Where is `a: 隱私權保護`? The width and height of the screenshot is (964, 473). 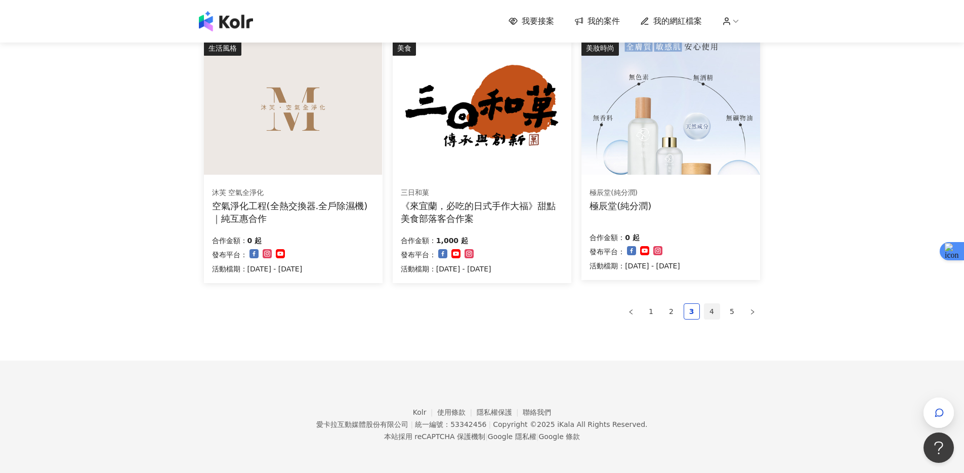
a: 隱私權保護 is located at coordinates (500, 412).